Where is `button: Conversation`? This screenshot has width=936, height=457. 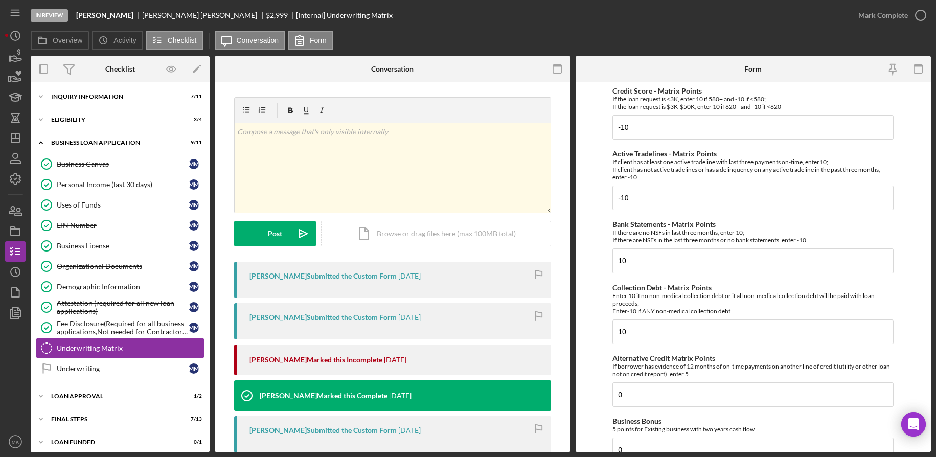 button: Conversation is located at coordinates (250, 40).